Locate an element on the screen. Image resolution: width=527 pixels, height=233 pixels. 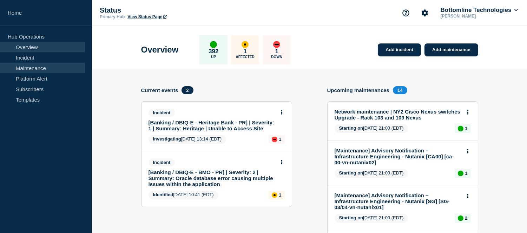
h4: Current events is located at coordinates (160, 90).